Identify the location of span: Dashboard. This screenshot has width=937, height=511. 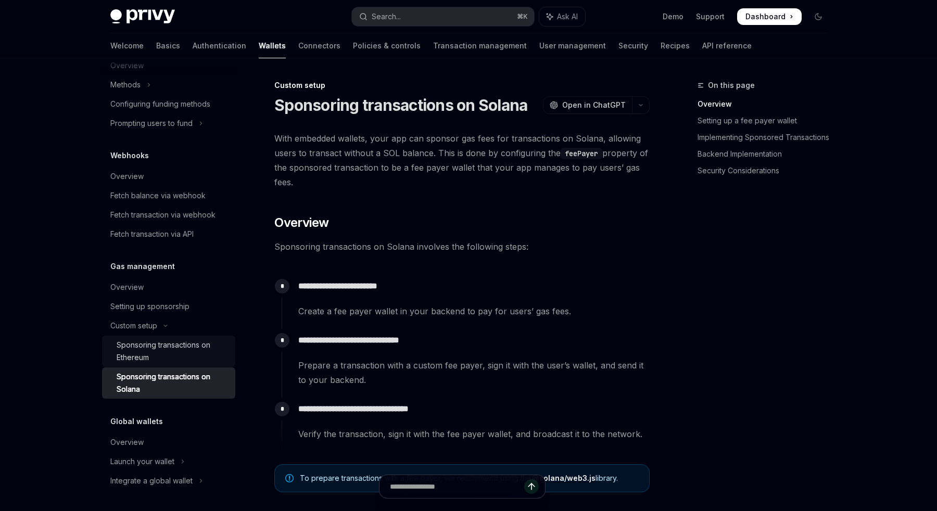
(765, 17).